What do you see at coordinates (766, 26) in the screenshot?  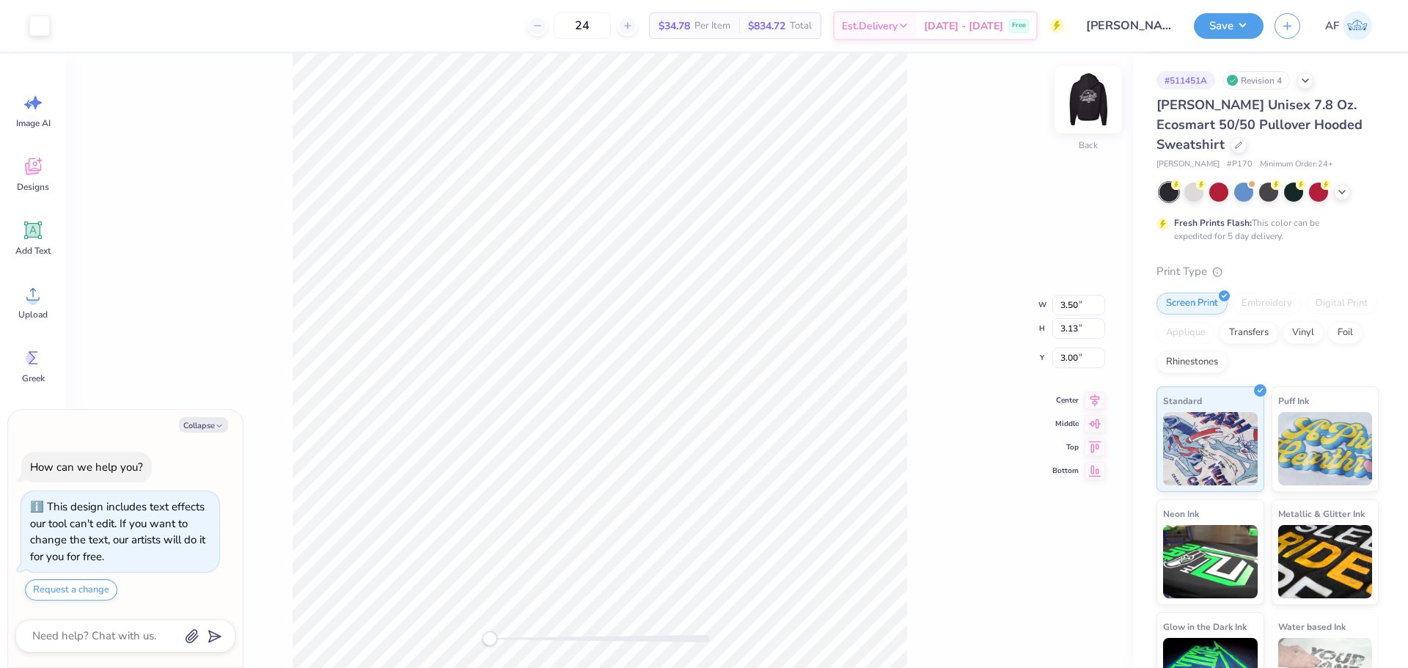 I see `span: $834.72` at bounding box center [766, 26].